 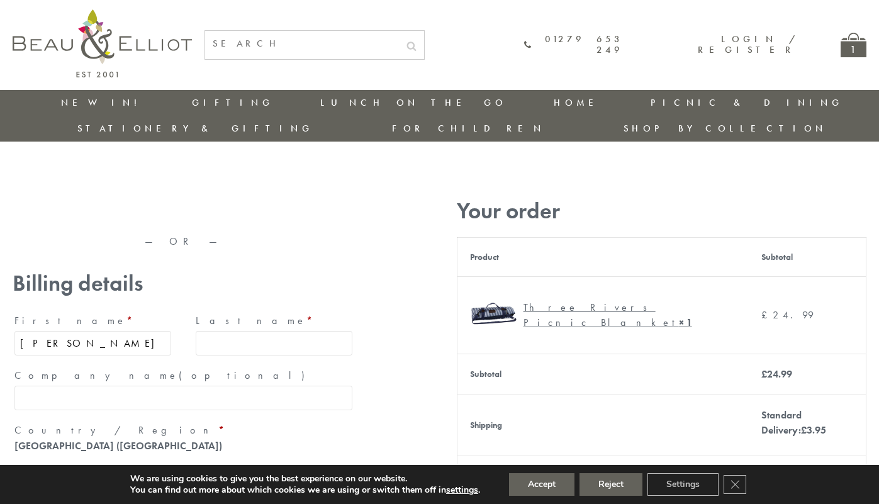 I want to click on a: Home, so click(x=579, y=103).